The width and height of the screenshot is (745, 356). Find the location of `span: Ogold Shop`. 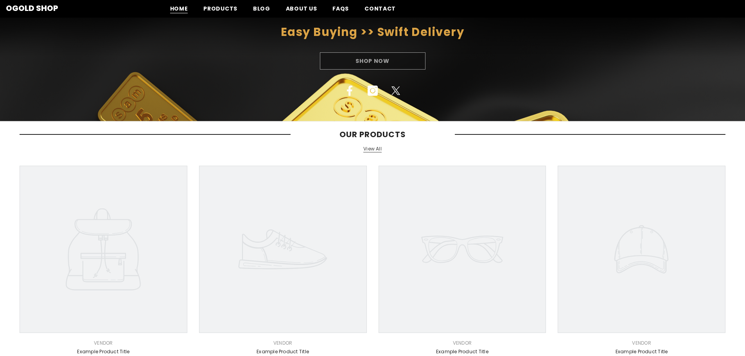

span: Ogold Shop is located at coordinates (32, 8).